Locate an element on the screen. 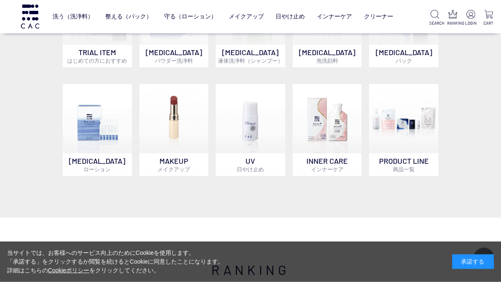  span: はじめての方におすすめ is located at coordinates (97, 61).